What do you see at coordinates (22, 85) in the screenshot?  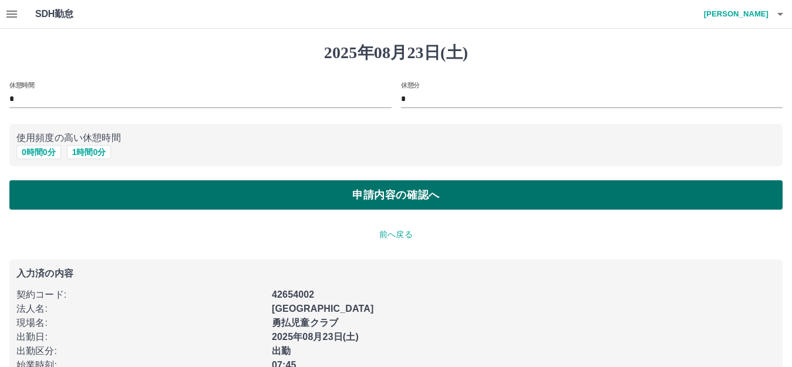 I see `label: 休憩時間` at bounding box center [22, 85].